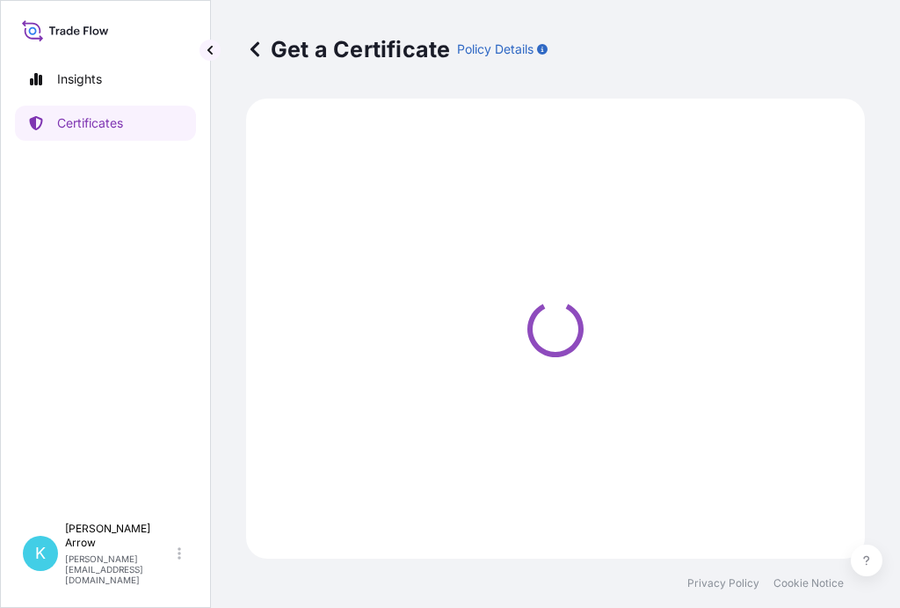  What do you see at coordinates (809, 583) in the screenshot?
I see `p: Cookie Notice` at bounding box center [809, 583].